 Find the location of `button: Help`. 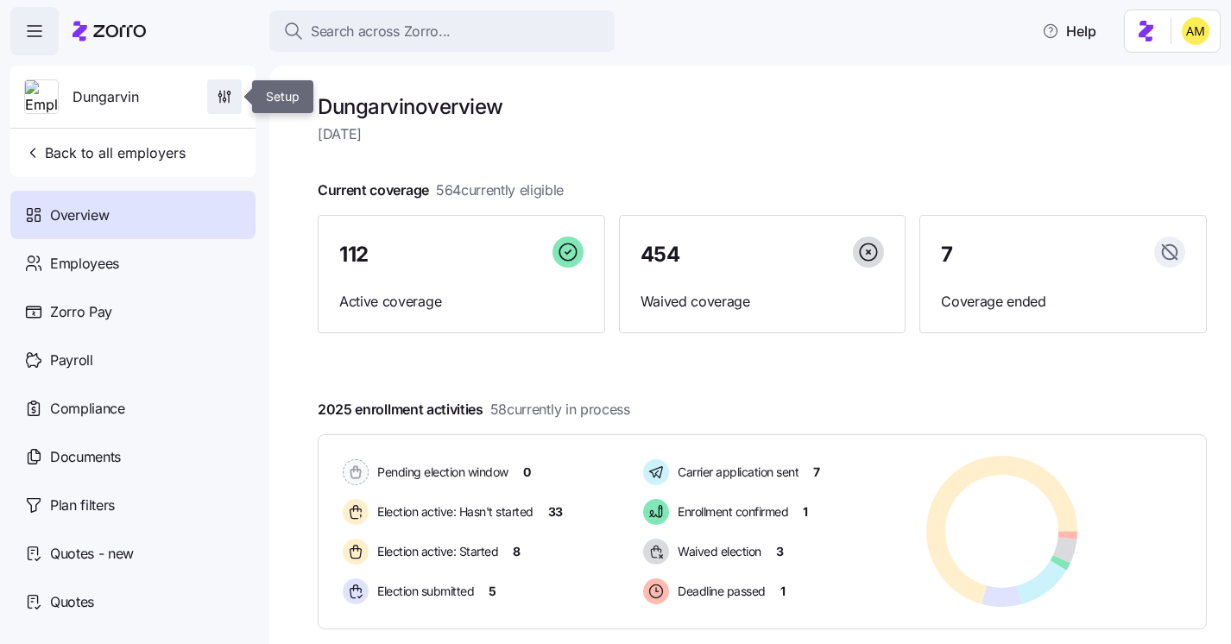

button: Help is located at coordinates (1069, 31).